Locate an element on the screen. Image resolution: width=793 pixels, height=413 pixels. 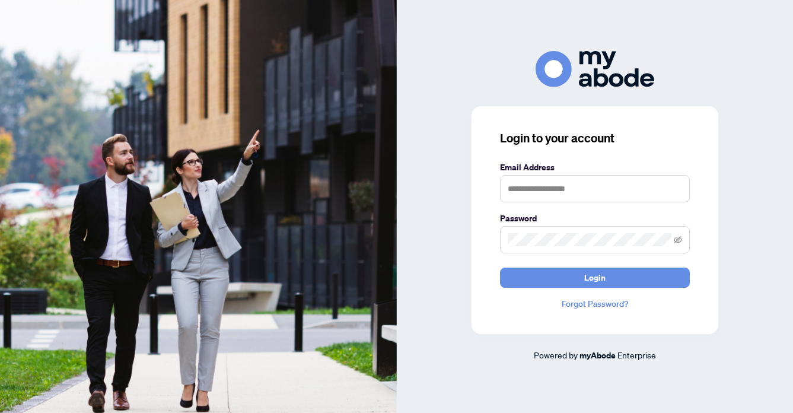
a: Forgot Password? is located at coordinates (595, 304).